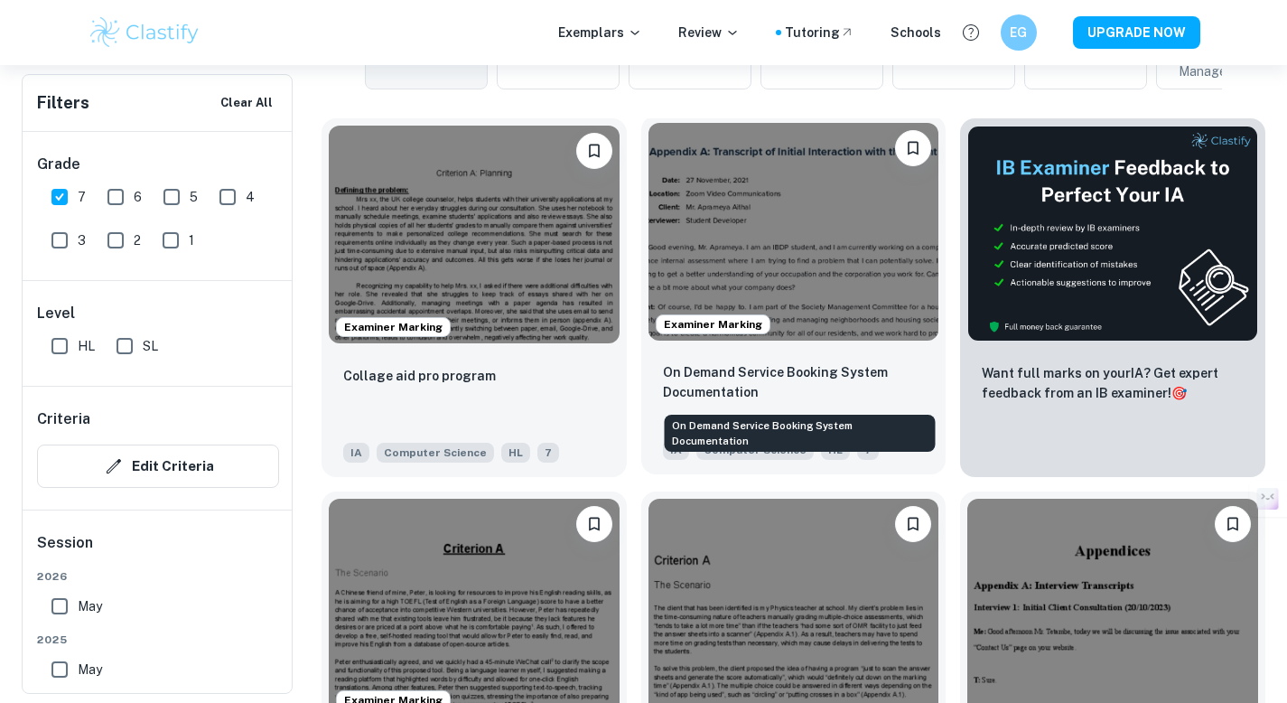 Image resolution: width=1287 pixels, height=703 pixels. What do you see at coordinates (1113, 383) in the screenshot?
I see `p: Want full marks on your IA ? Get expert feedback from an IB examiner!` at bounding box center [1113, 383].